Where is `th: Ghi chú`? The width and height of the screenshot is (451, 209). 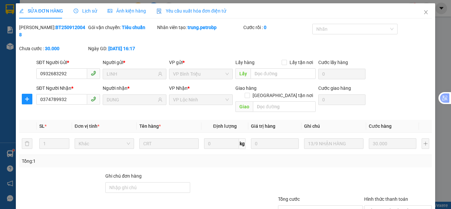 th: Ghi chú is located at coordinates (334, 126).